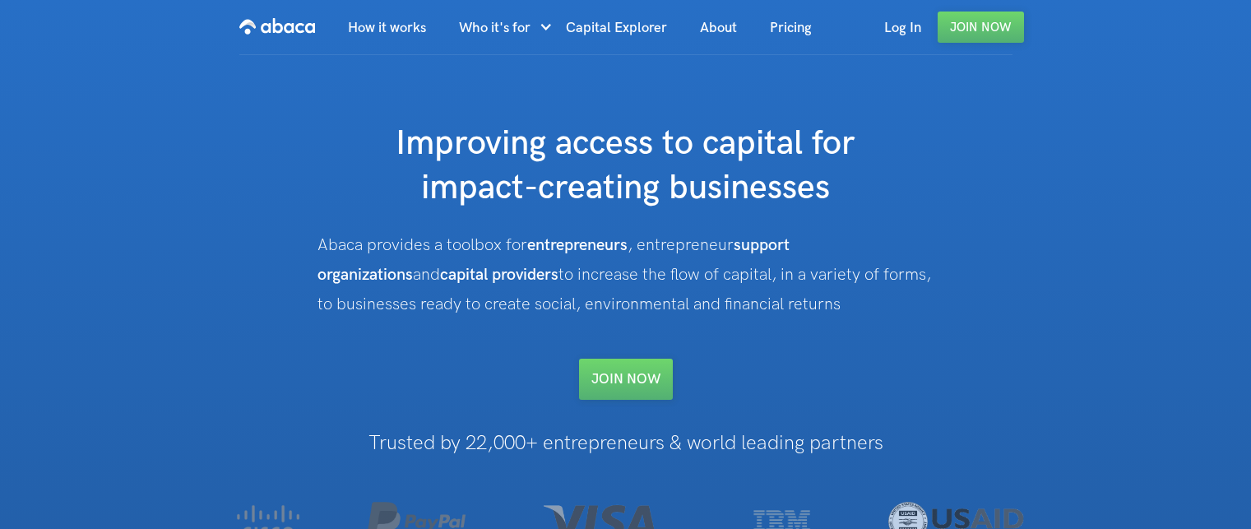  What do you see at coordinates (626, 166) in the screenshot?
I see `h1: Improving access to capital for impact-creating businesses` at bounding box center [626, 166].